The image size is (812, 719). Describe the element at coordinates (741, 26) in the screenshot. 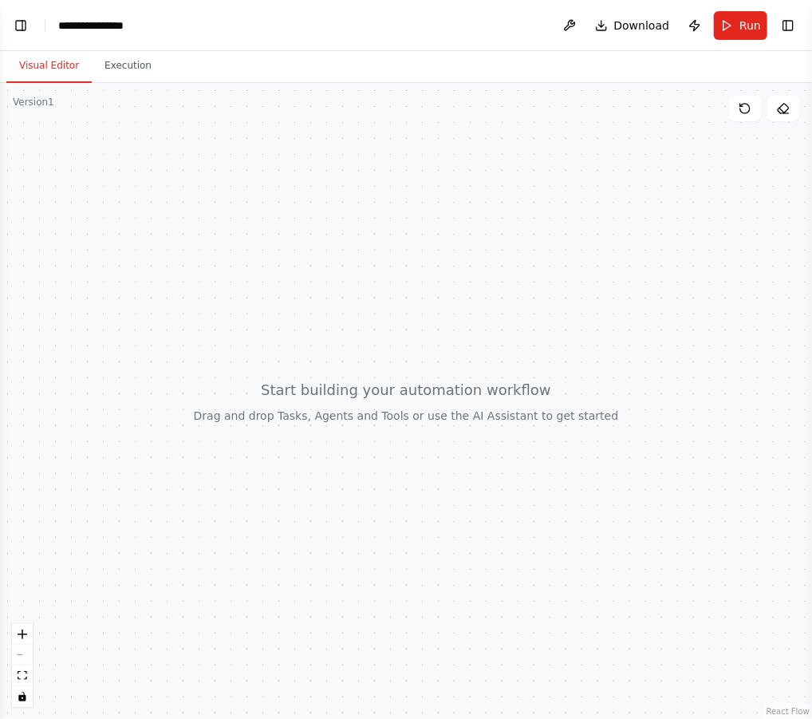

I see `button: Run` at that location.